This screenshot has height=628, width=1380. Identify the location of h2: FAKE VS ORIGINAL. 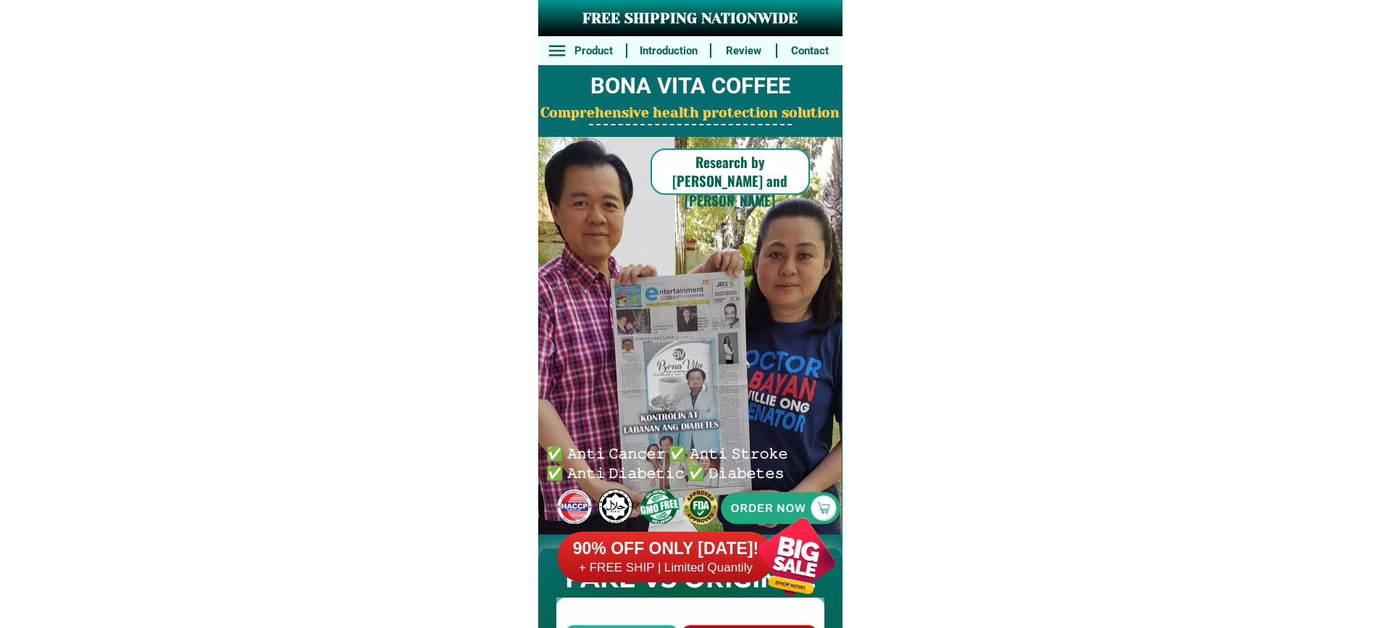
(691, 579).